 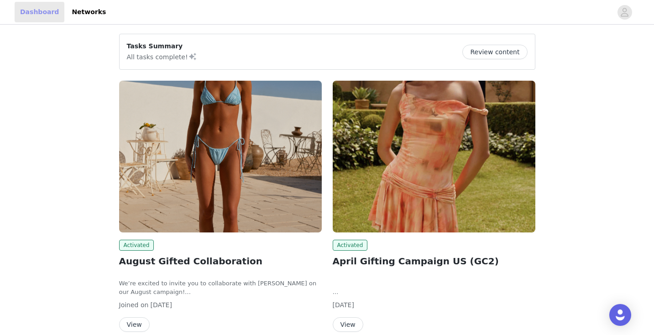 What do you see at coordinates (220, 261) in the screenshot?
I see `h2: August Gifted Collaboration` at bounding box center [220, 261].